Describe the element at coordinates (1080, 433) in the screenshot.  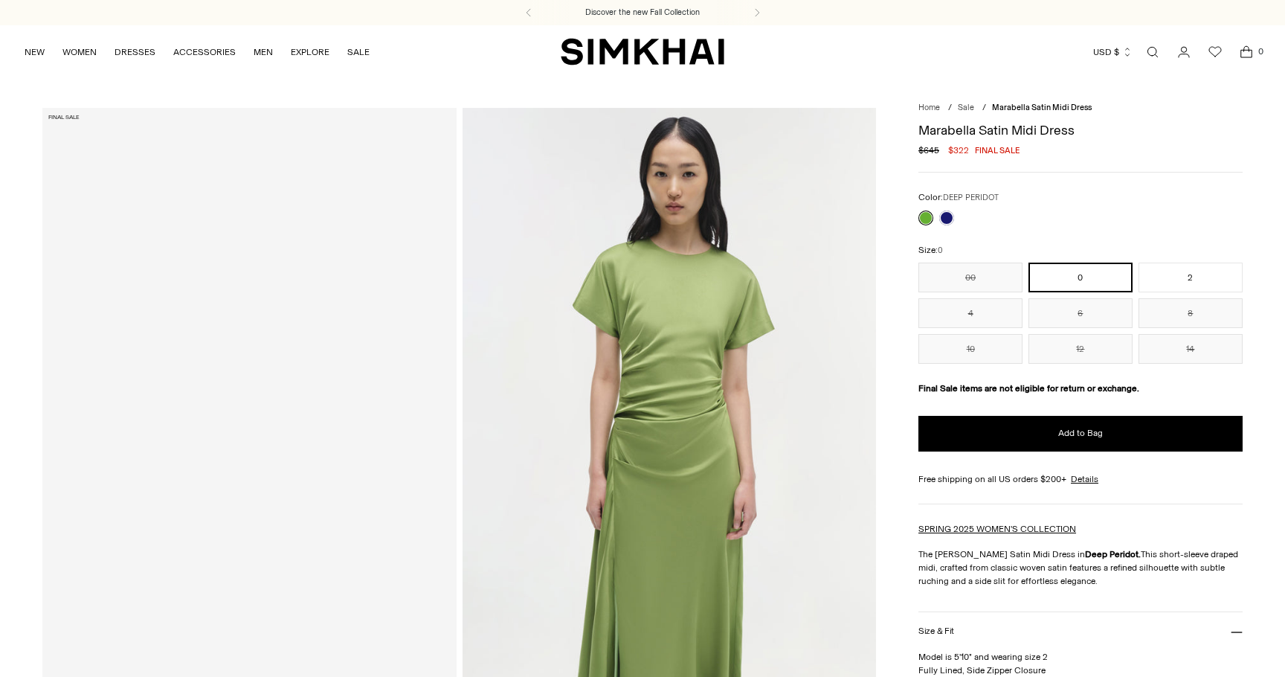
I see `button: Add to Bag` at that location.